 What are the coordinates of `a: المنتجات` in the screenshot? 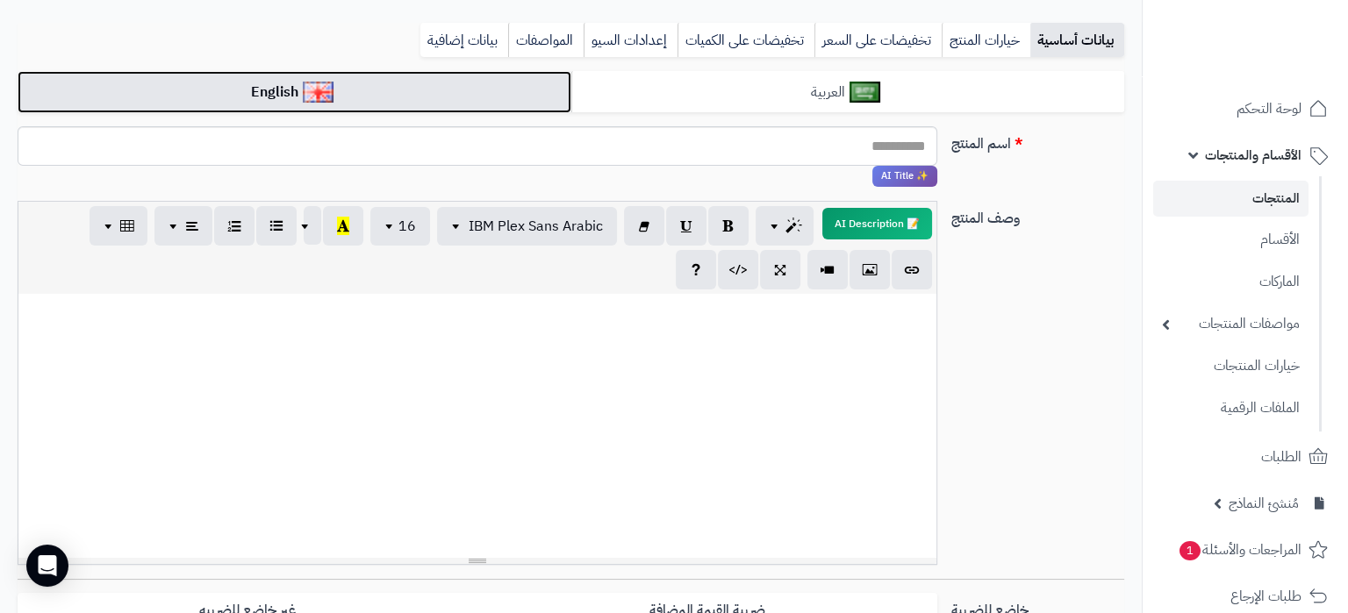 It's located at (1230, 198).